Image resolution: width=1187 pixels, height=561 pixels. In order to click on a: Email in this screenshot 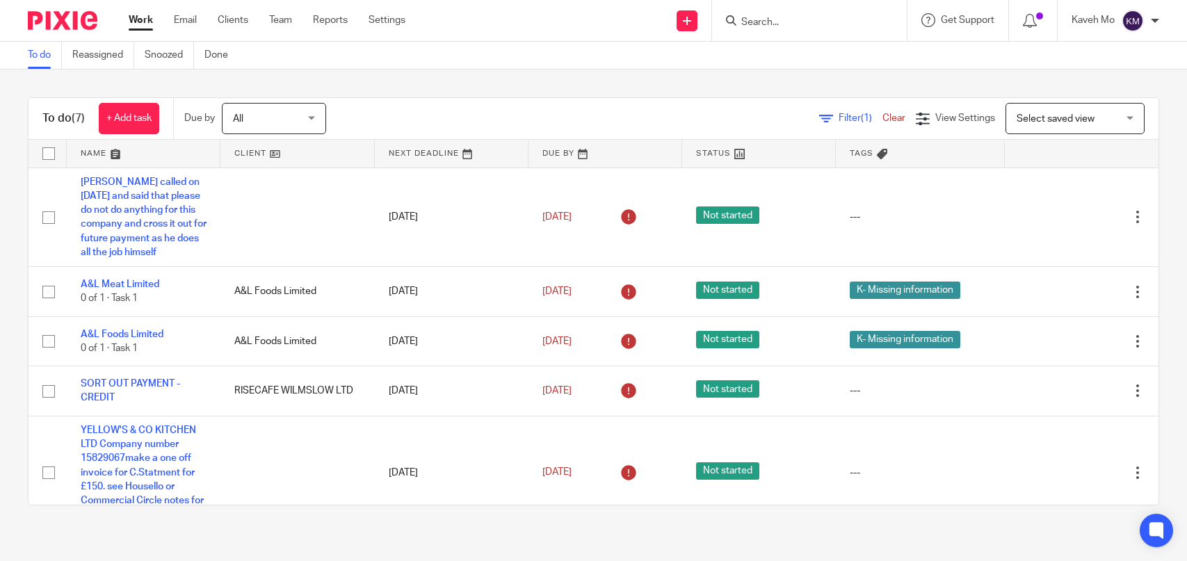, I will do `click(185, 20)`.